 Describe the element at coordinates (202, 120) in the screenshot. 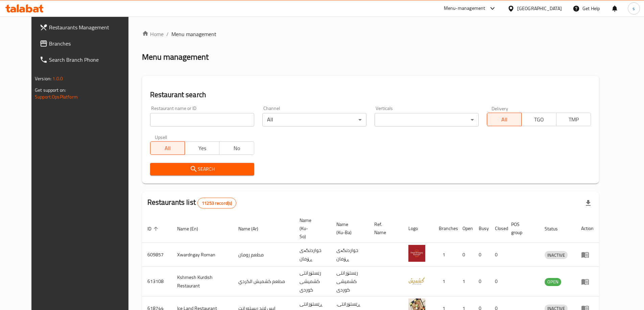

I see `input: Search for restaurant name or ID..` at that location.